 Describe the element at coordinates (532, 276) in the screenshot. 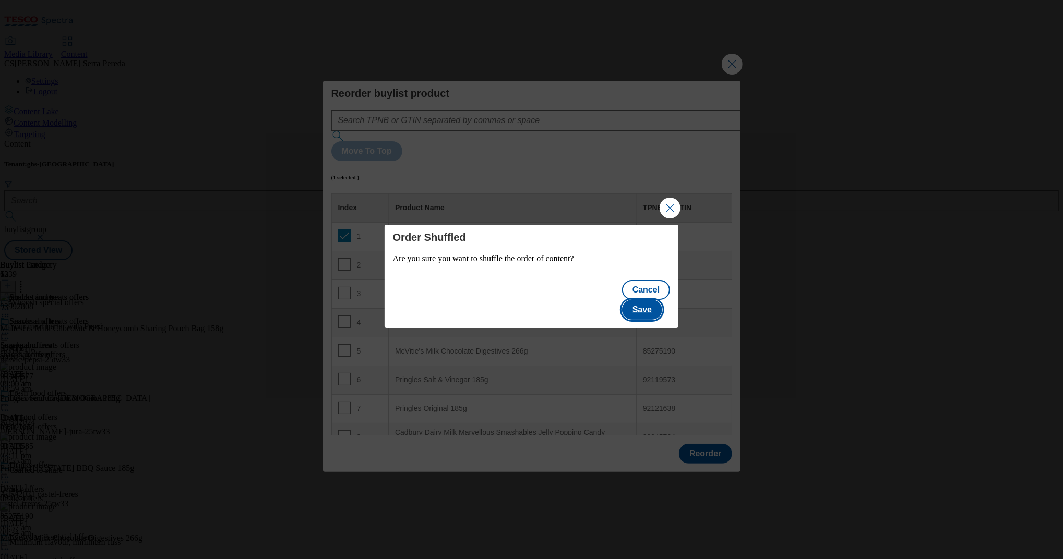

I see `div: Modal` at that location.